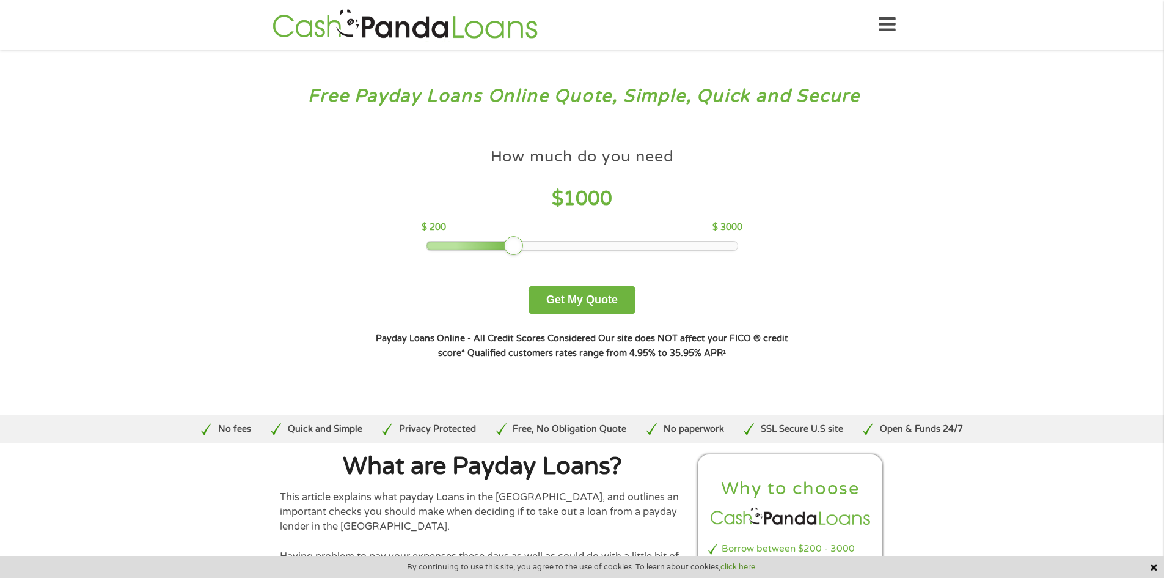  What do you see at coordinates (791, 488) in the screenshot?
I see `h2: Why to choose` at bounding box center [791, 488].